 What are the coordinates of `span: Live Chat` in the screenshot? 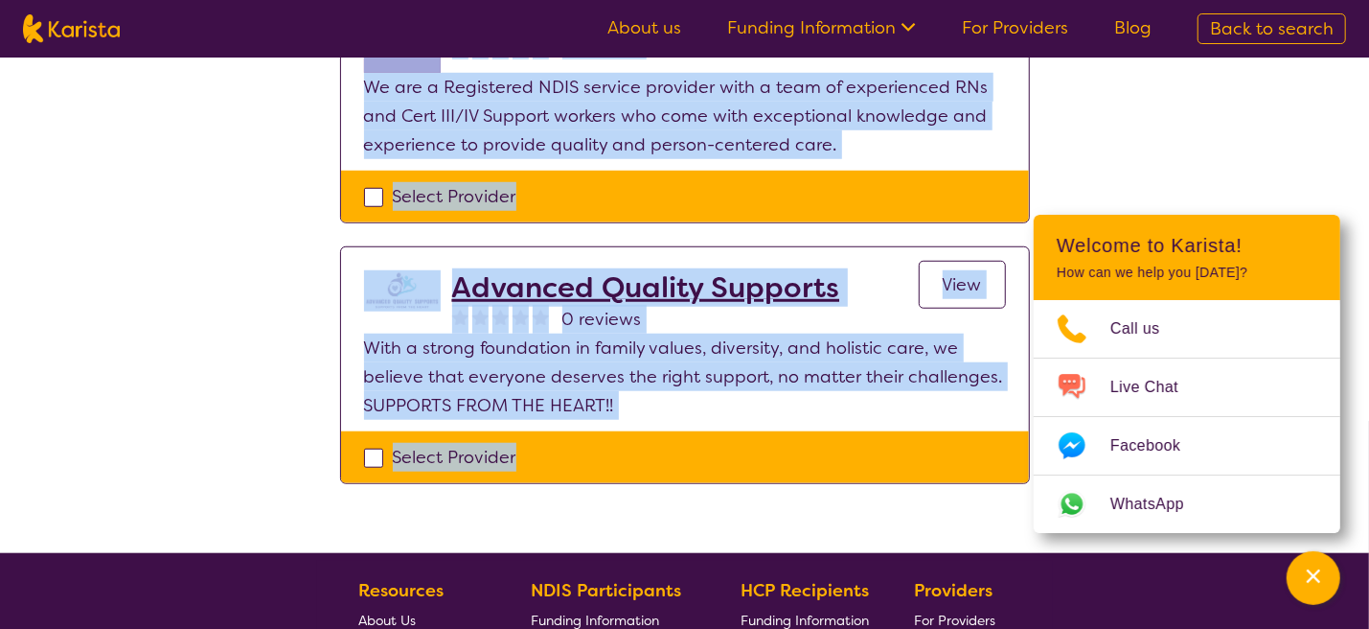 It's located at (1156, 387).